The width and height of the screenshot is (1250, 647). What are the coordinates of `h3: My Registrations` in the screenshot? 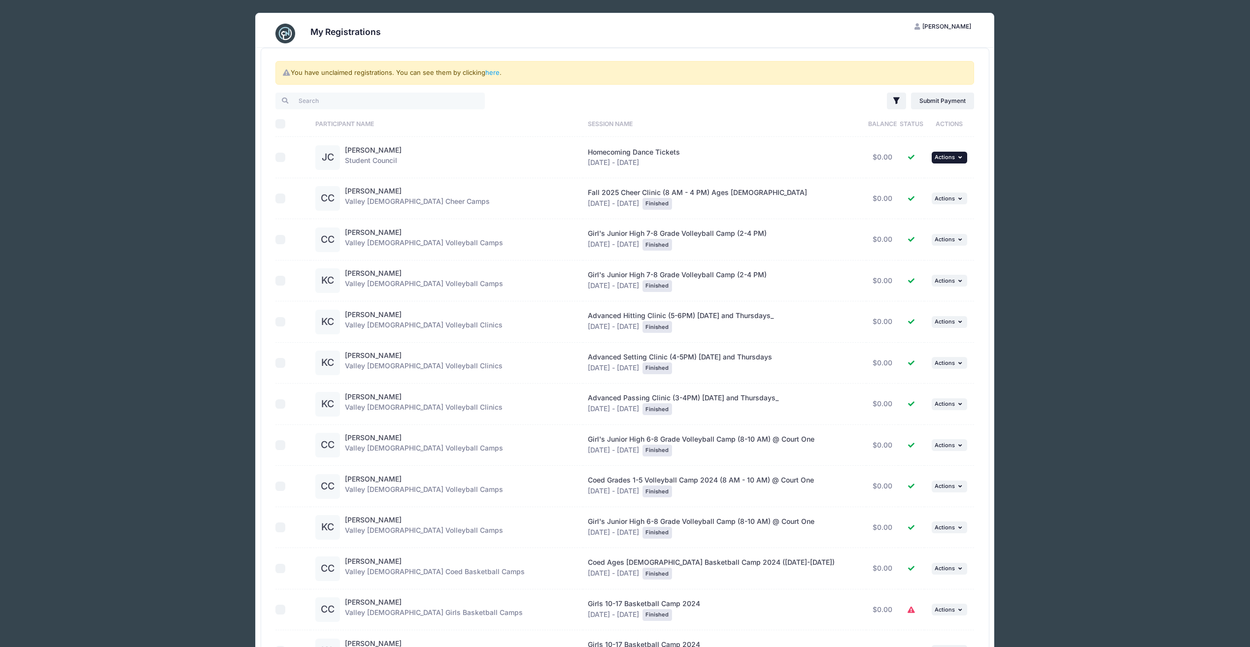 It's located at (345, 32).